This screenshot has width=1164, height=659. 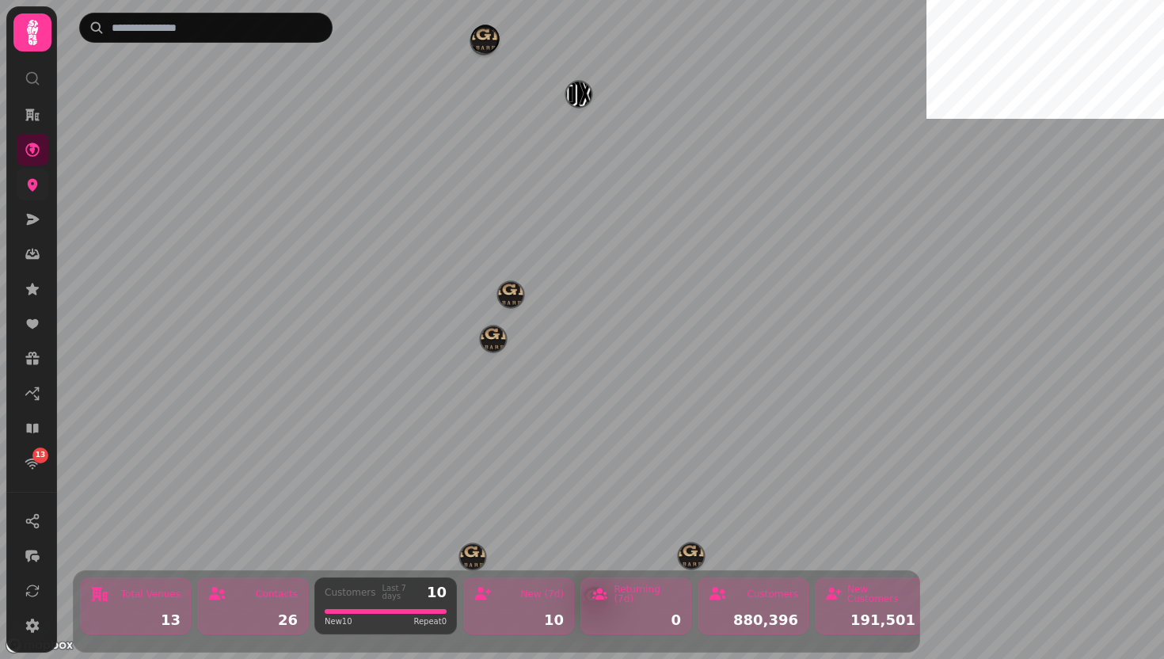 I want to click on div: 13, so click(x=135, y=620).